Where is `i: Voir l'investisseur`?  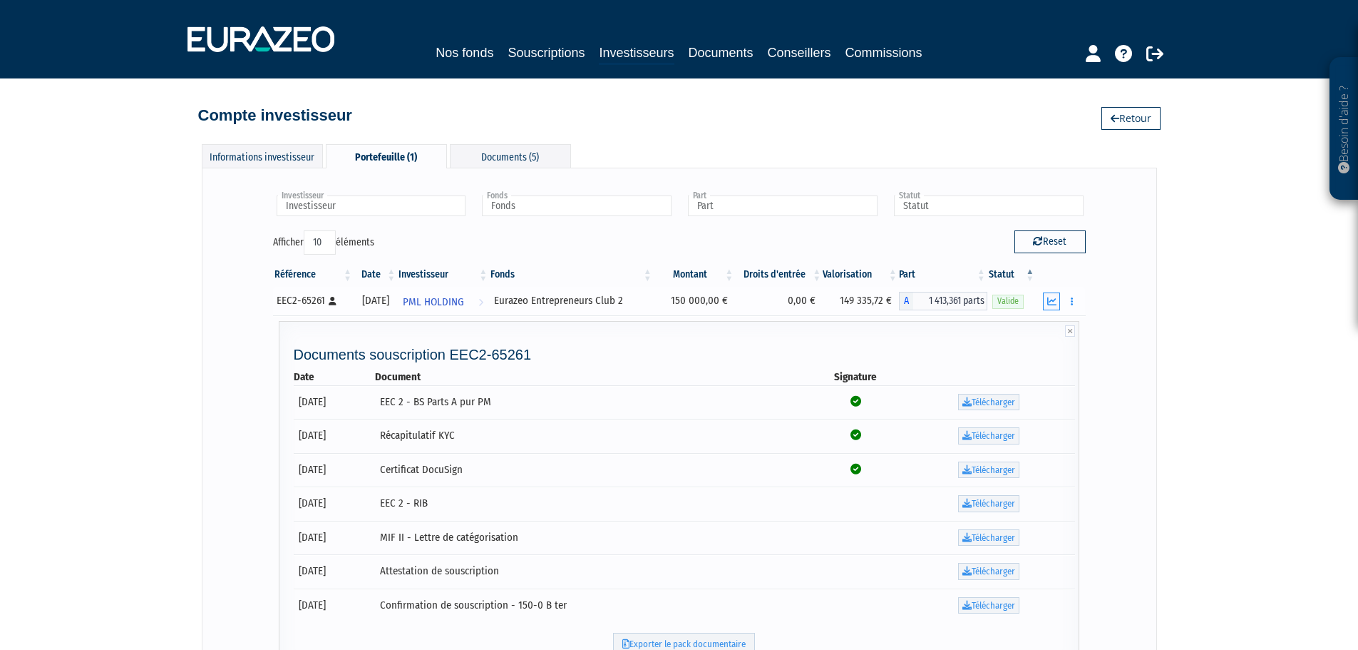 i: Voir l'investisseur is located at coordinates (481, 302).